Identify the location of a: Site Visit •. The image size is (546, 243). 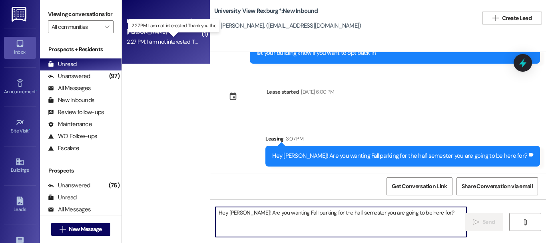
(20, 126).